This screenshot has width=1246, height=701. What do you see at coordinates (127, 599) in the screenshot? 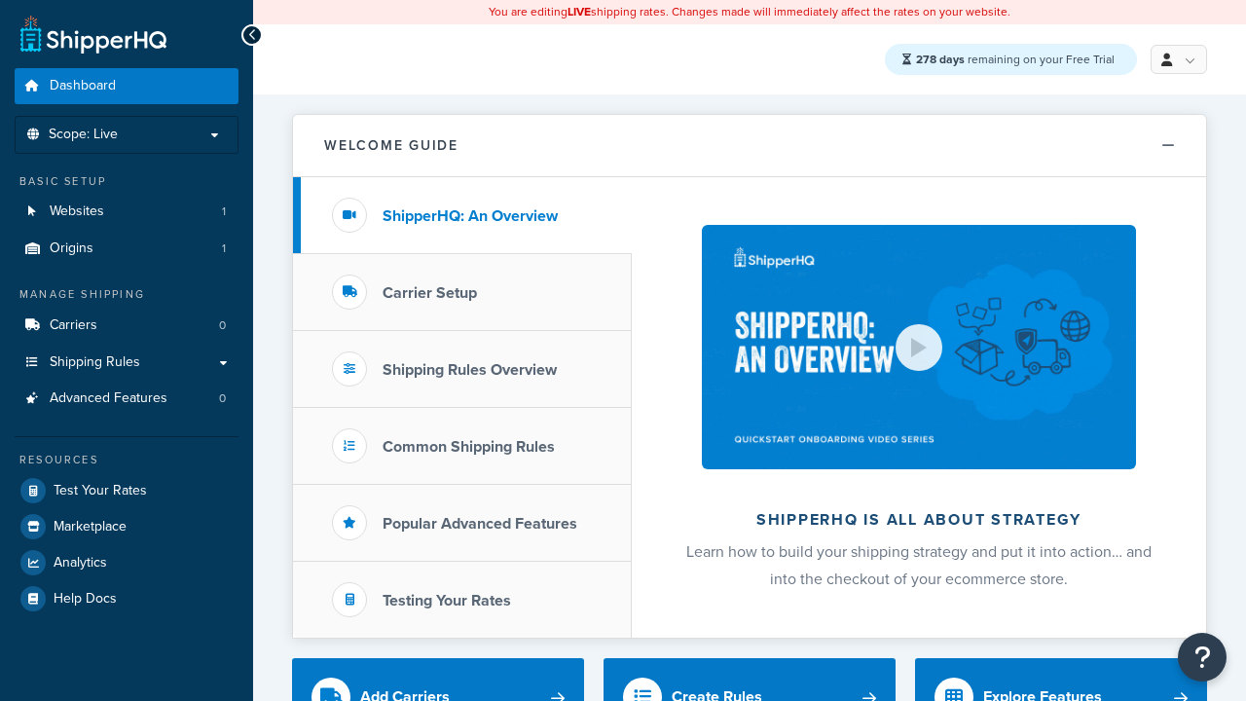
I see `li: Help Docs` at bounding box center [127, 599].